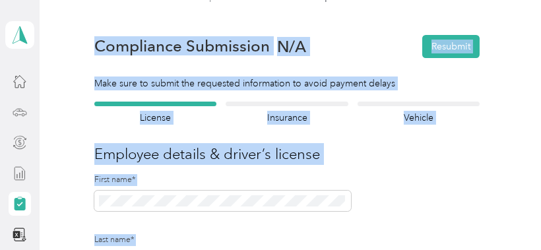 Image resolution: width=541 pixels, height=250 pixels. What do you see at coordinates (418, 117) in the screenshot?
I see `h4: Vehicle` at bounding box center [418, 117].